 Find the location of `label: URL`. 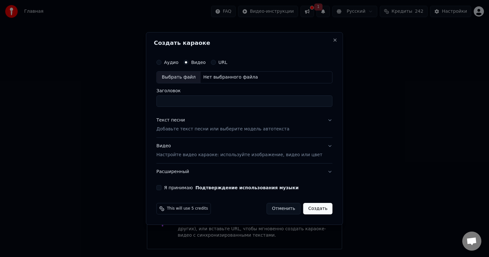

label: URL is located at coordinates (223, 62).